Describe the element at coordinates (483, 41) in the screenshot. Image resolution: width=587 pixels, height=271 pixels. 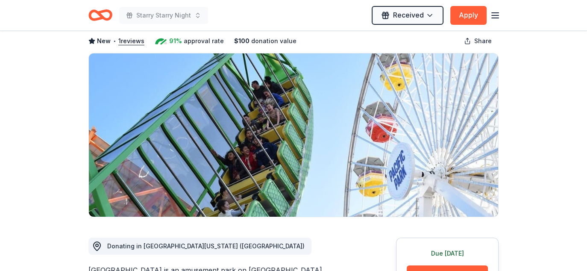
I see `span: Share` at that location.